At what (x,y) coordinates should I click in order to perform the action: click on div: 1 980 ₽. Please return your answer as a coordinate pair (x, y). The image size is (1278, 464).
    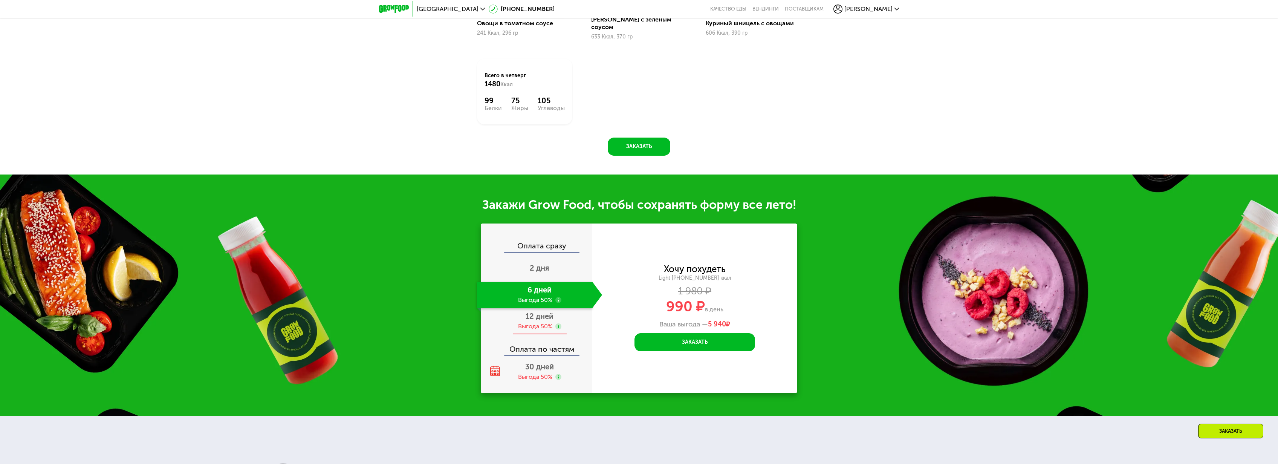
    Looking at the image, I should click on (695, 291).